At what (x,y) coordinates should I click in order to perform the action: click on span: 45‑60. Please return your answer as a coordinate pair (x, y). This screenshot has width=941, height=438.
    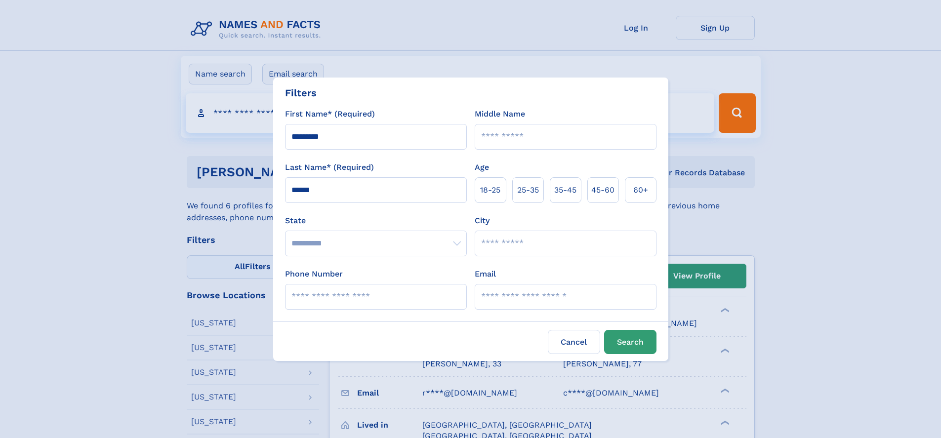
    Looking at the image, I should click on (602, 190).